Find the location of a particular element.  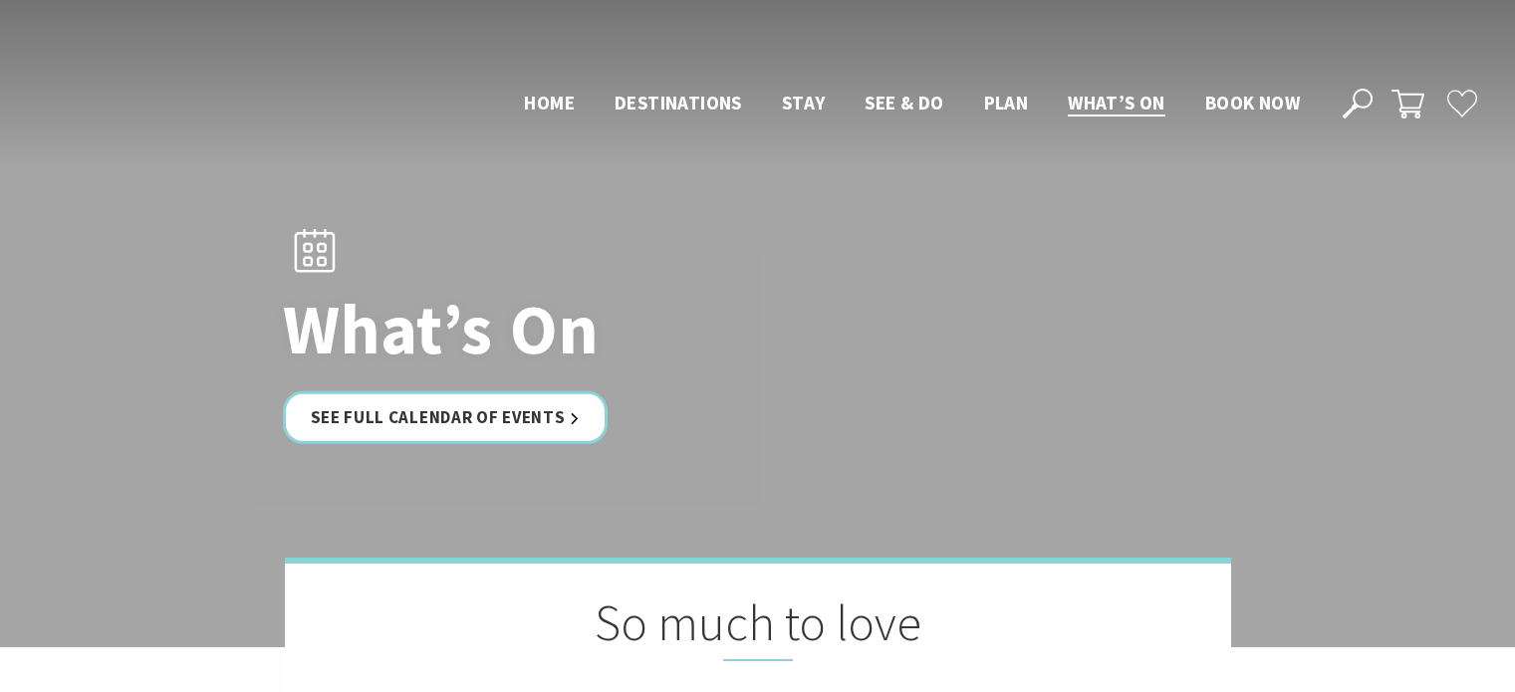

span: See & Do is located at coordinates (903, 103).